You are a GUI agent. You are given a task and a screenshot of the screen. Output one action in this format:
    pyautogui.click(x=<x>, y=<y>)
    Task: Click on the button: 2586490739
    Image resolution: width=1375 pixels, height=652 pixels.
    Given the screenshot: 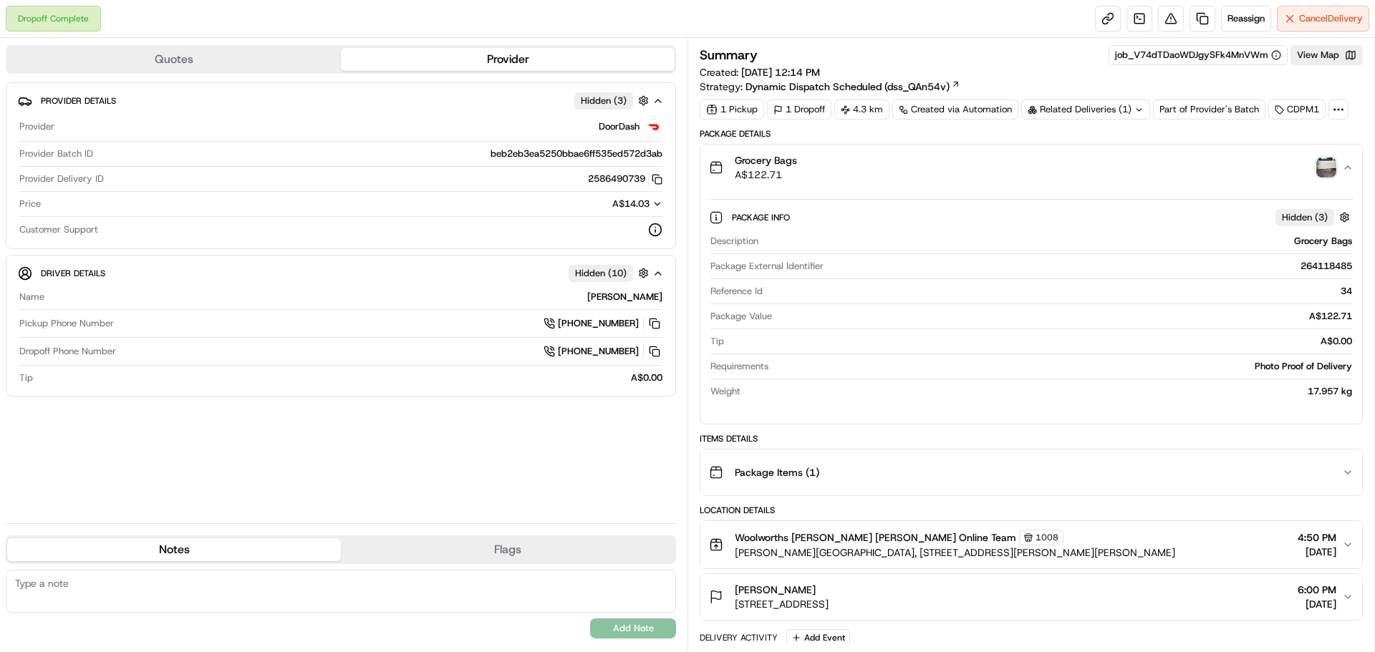 What is the action you would take?
    pyautogui.click(x=625, y=179)
    